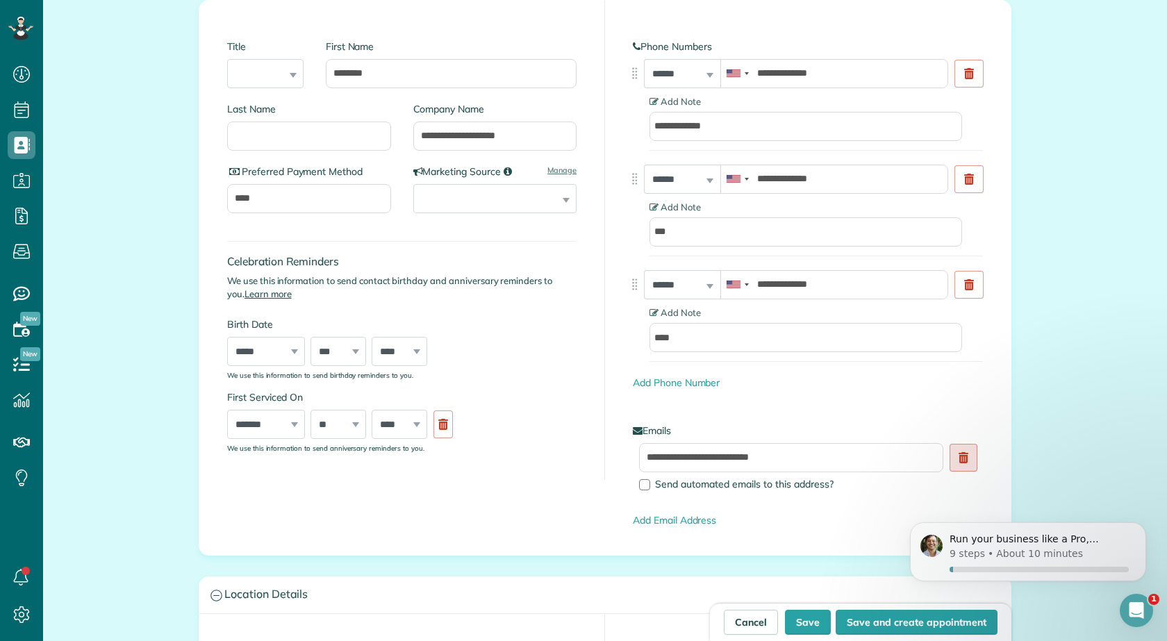 Image resolution: width=1167 pixels, height=641 pixels. What do you see at coordinates (150, 53) in the screenshot?
I see `div: Checklist progress: 0 of 9 tasks completed` at bounding box center [150, 53].